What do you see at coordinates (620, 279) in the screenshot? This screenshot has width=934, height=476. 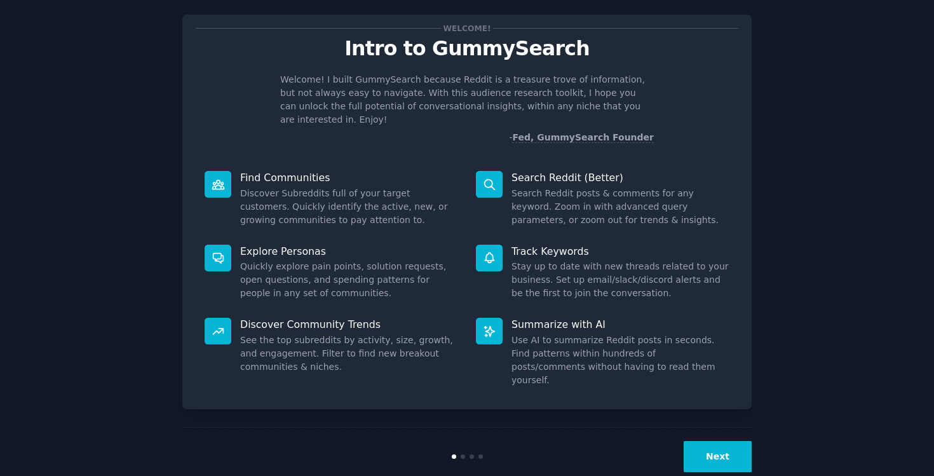 I see `dd: Stay up to date with new threads related to your business. Set up email/slack/discord alerts and ...` at bounding box center [620, 279].